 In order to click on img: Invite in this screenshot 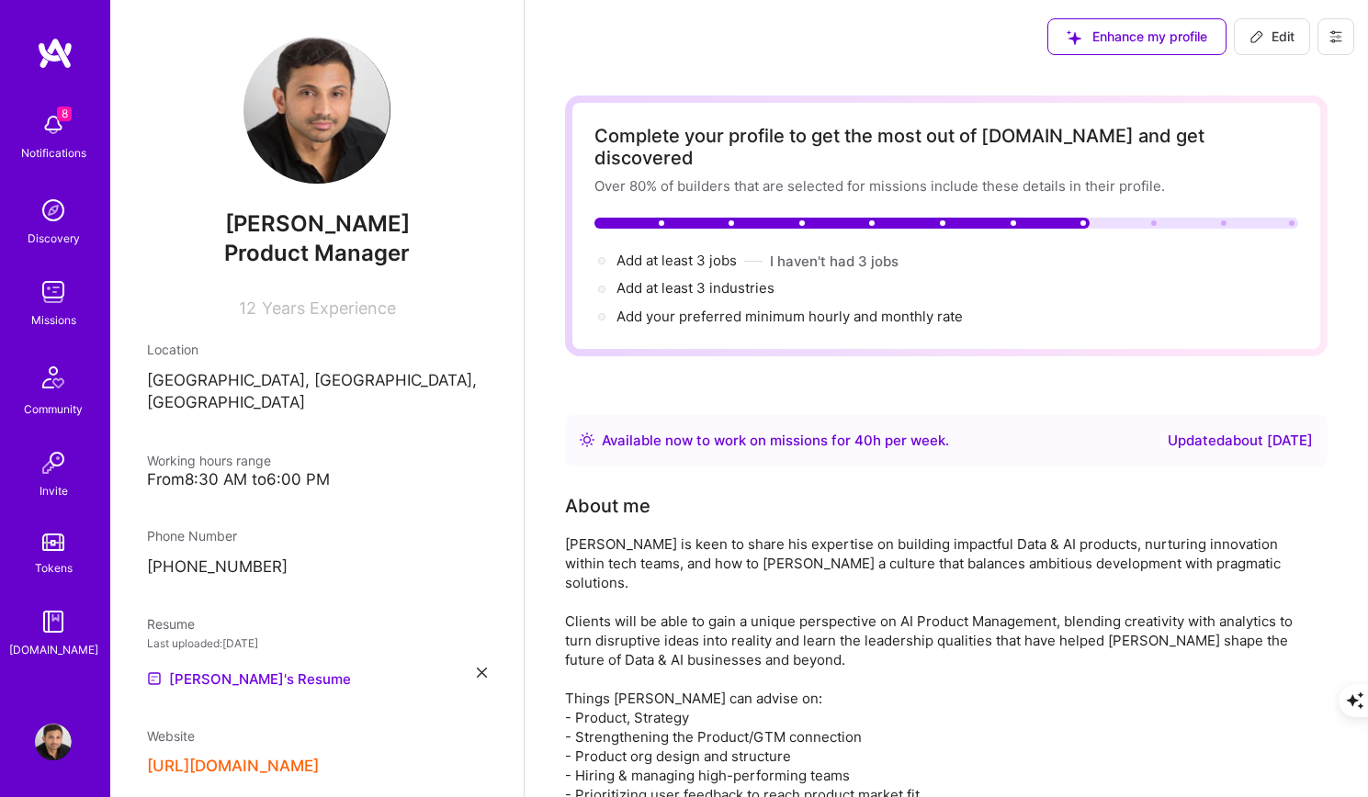, I will do `click(53, 463)`.